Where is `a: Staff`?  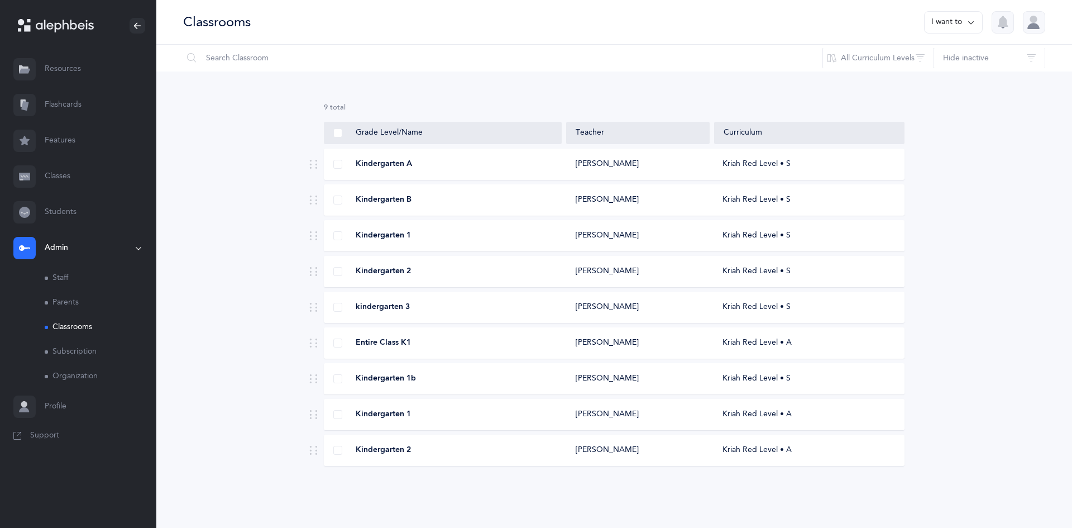
a: Staff is located at coordinates (101, 278).